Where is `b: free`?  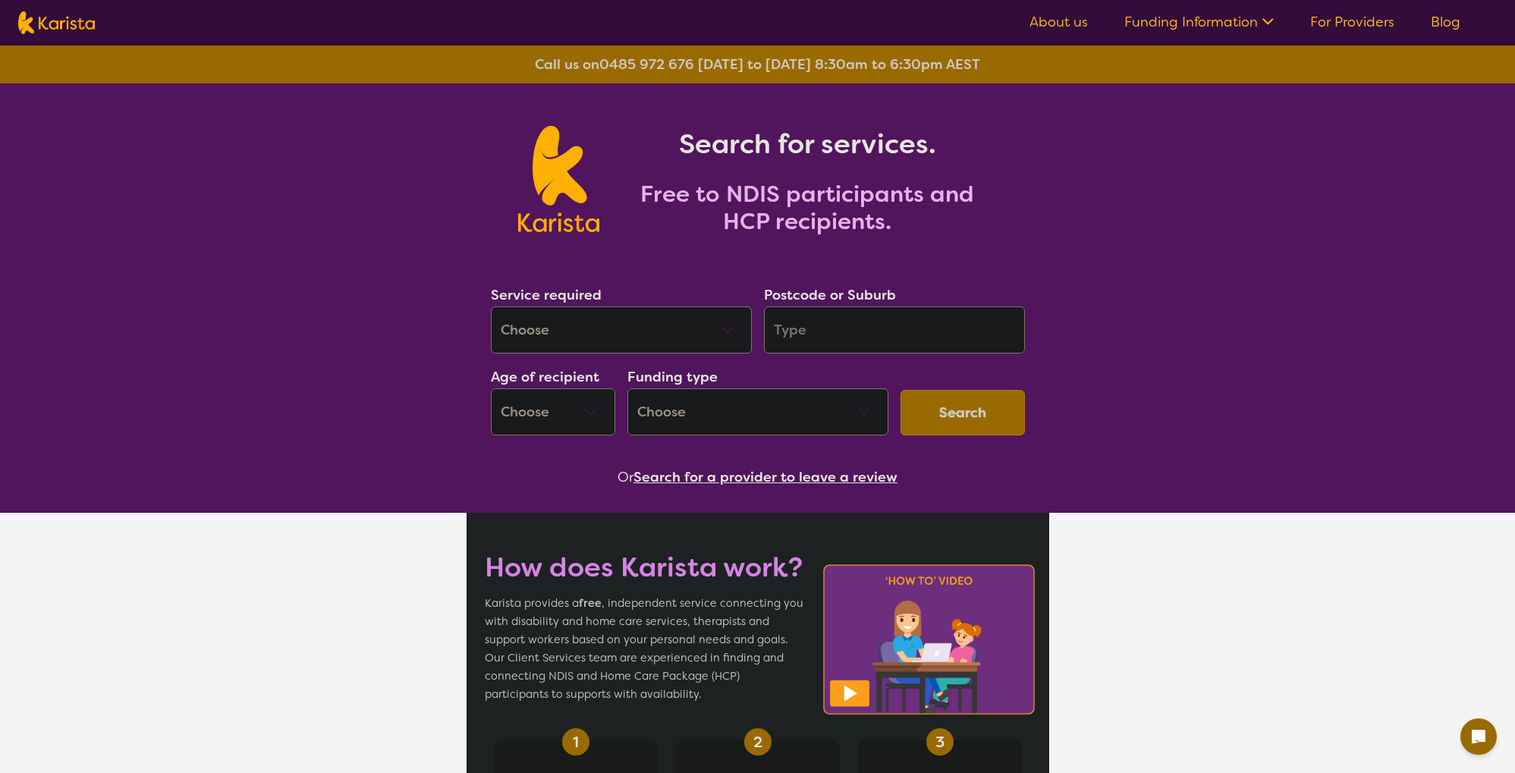 b: free is located at coordinates (590, 603).